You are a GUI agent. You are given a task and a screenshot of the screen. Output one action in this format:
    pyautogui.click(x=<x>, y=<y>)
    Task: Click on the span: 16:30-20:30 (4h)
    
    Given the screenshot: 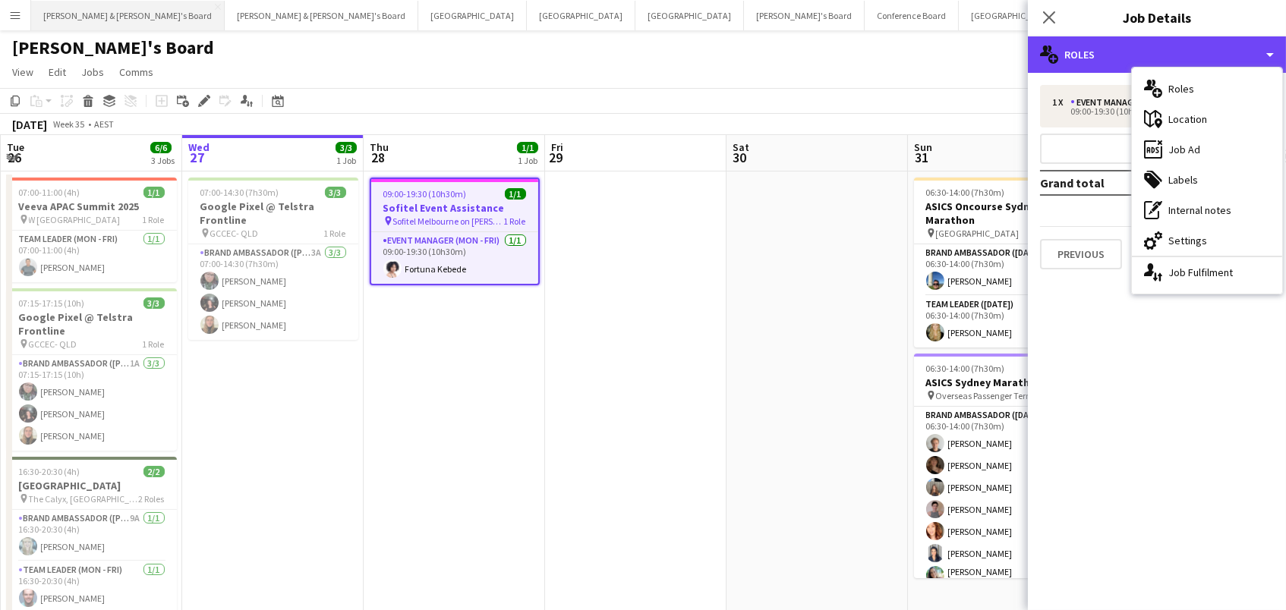 What is the action you would take?
    pyautogui.click(x=49, y=472)
    